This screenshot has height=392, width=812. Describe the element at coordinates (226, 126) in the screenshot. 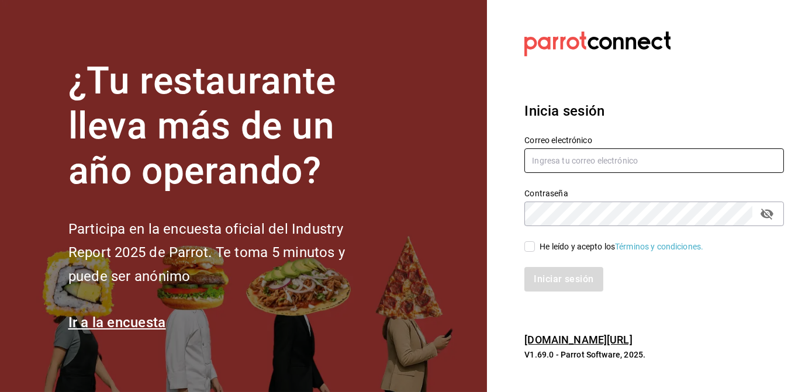

I see `h1: ¿Tu restaurante lleva más de un año operando?` at that location.